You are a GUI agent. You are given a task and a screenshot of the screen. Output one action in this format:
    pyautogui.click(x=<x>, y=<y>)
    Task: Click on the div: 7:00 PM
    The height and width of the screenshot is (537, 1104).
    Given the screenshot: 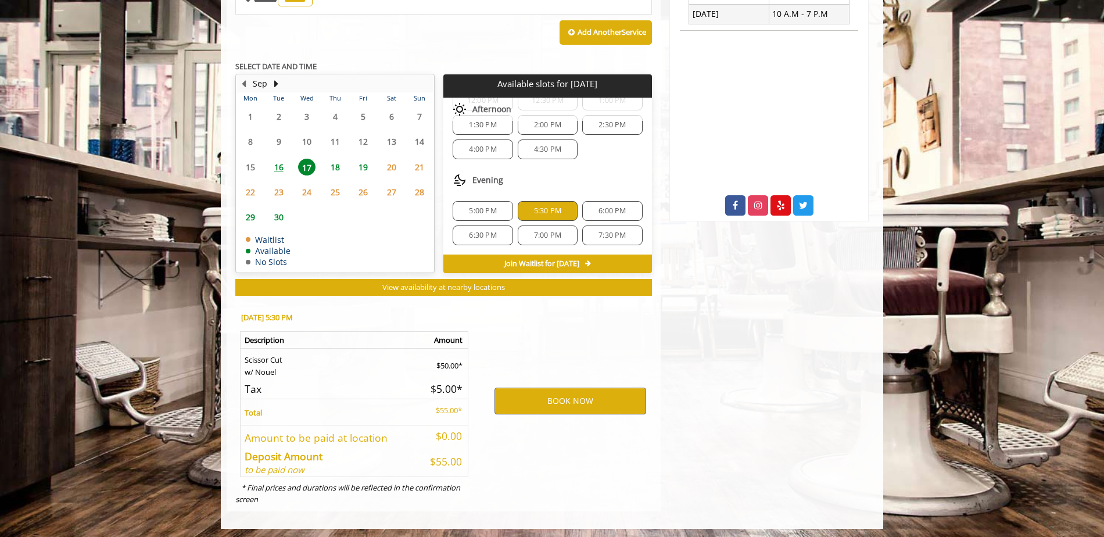 What is the action you would take?
    pyautogui.click(x=547, y=235)
    